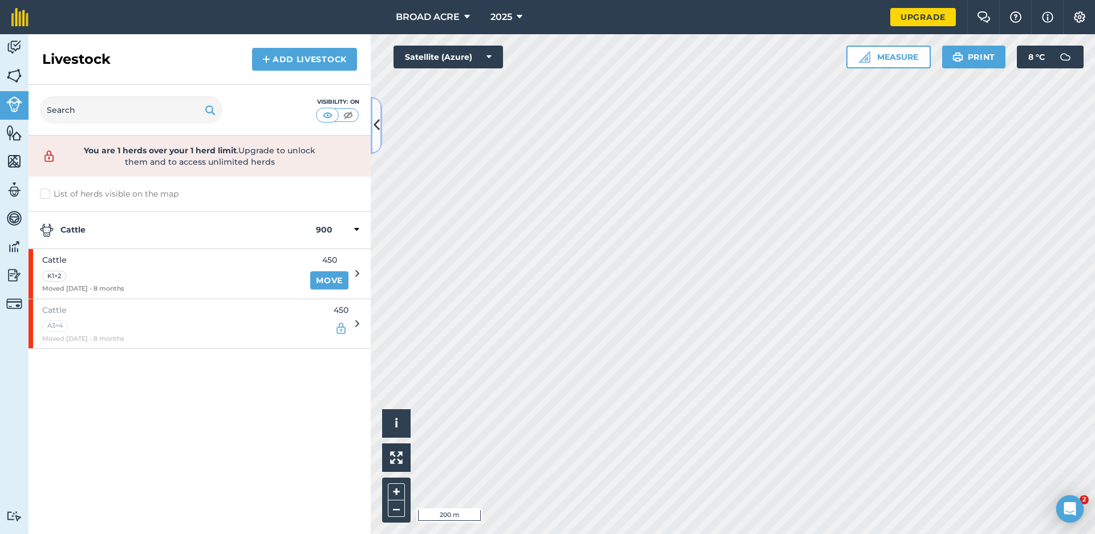 This screenshot has height=534, width=1095. I want to click on img: Ruler icon, so click(865, 57).